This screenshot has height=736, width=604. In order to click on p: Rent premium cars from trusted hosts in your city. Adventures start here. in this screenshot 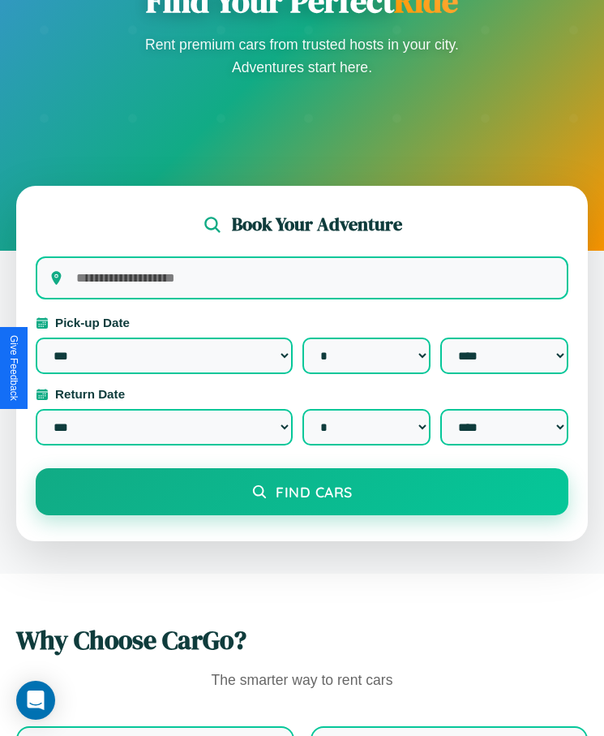, I will do `click(302, 56)`.